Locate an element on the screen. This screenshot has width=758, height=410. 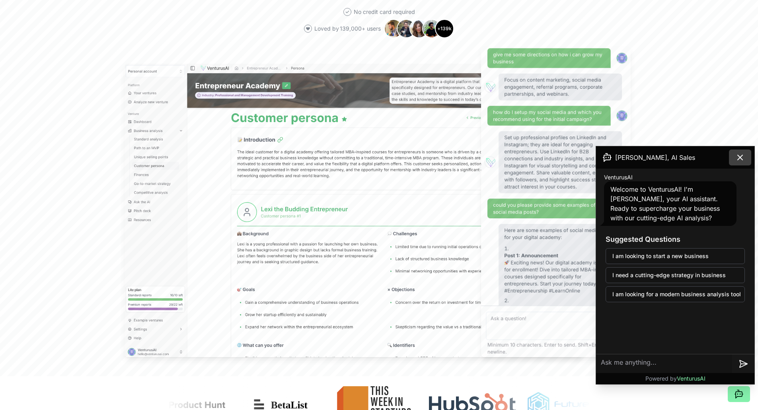
button: I am looking to start a new business is located at coordinates (675, 256).